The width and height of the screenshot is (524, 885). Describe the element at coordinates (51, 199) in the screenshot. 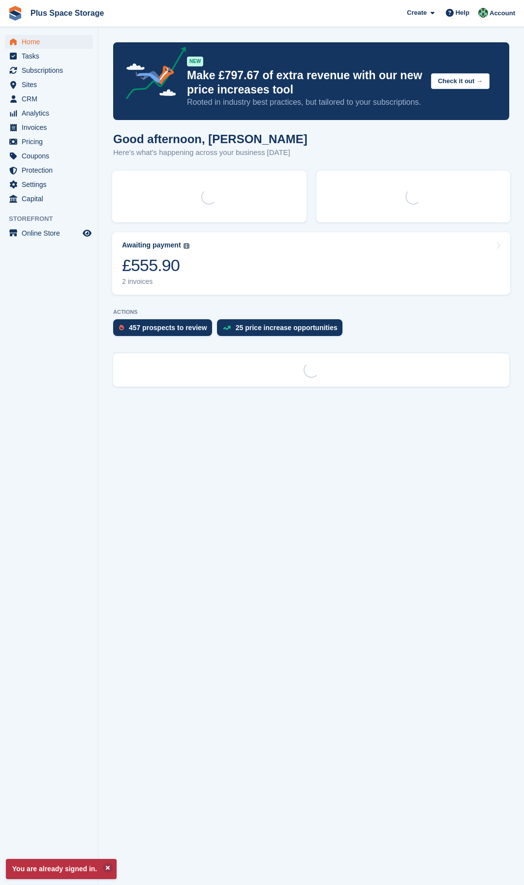

I see `span: Capital` at that location.